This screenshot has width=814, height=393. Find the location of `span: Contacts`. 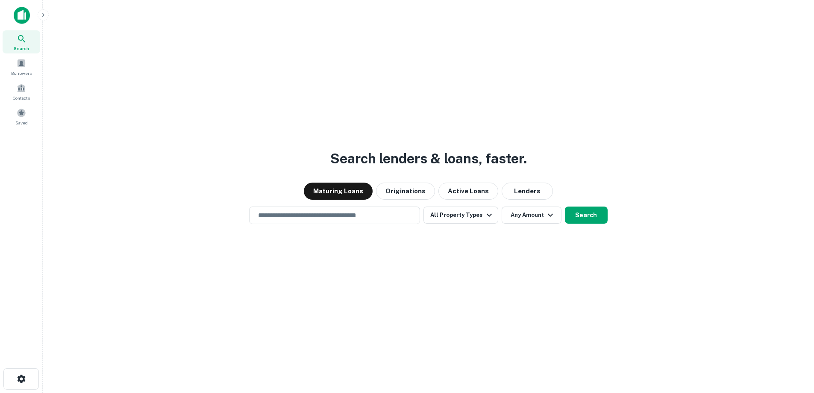

span: Contacts is located at coordinates (21, 98).